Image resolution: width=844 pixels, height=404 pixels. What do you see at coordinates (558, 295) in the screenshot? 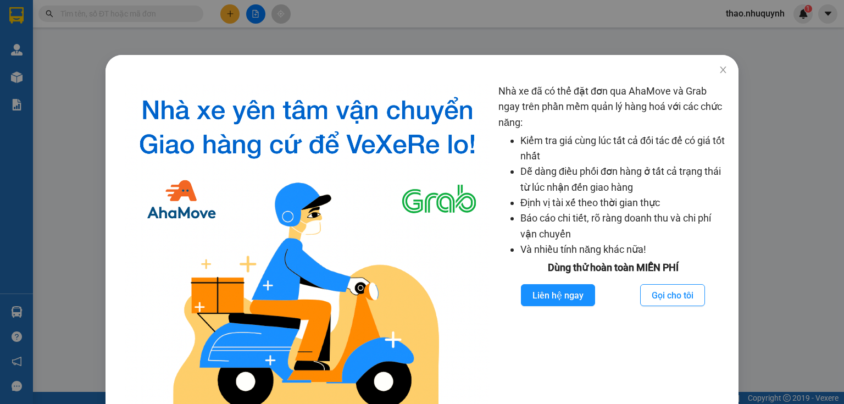
I see `span: Liên hệ ngay` at bounding box center [558, 295].